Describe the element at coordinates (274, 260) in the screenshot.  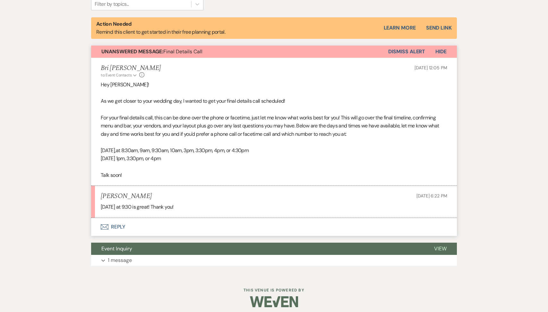
I see `button: 1 message` at that location.